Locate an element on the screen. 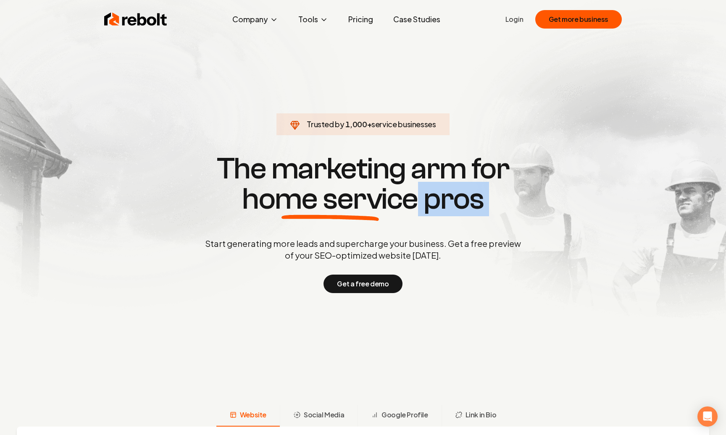 This screenshot has width=726, height=435. h1: The marketing arm for pros is located at coordinates (363, 184).